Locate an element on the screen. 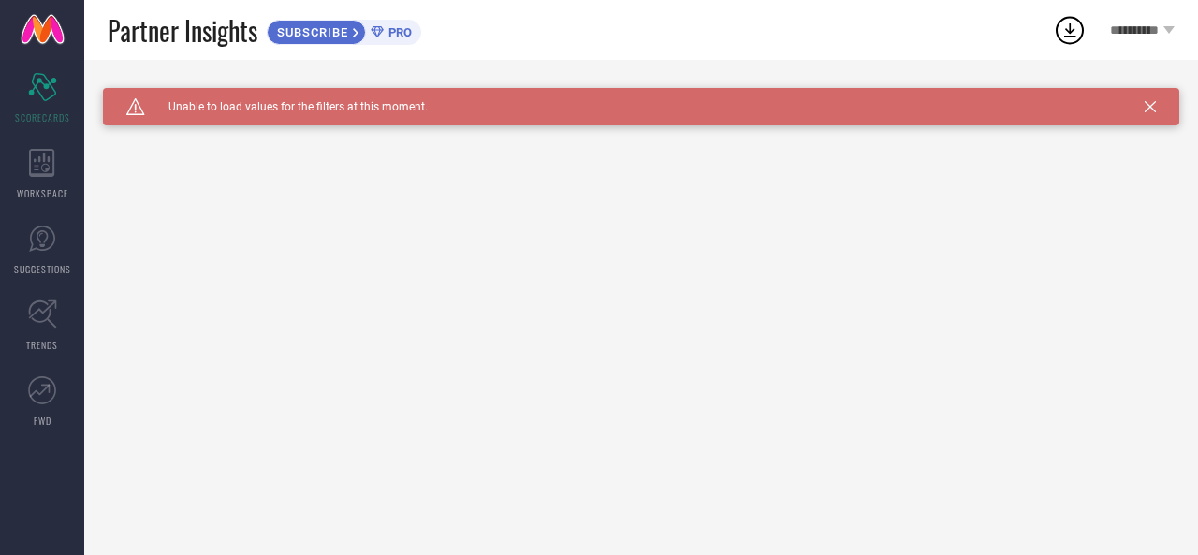 Image resolution: width=1198 pixels, height=555 pixels. span: SCORECARDS is located at coordinates (42, 117).